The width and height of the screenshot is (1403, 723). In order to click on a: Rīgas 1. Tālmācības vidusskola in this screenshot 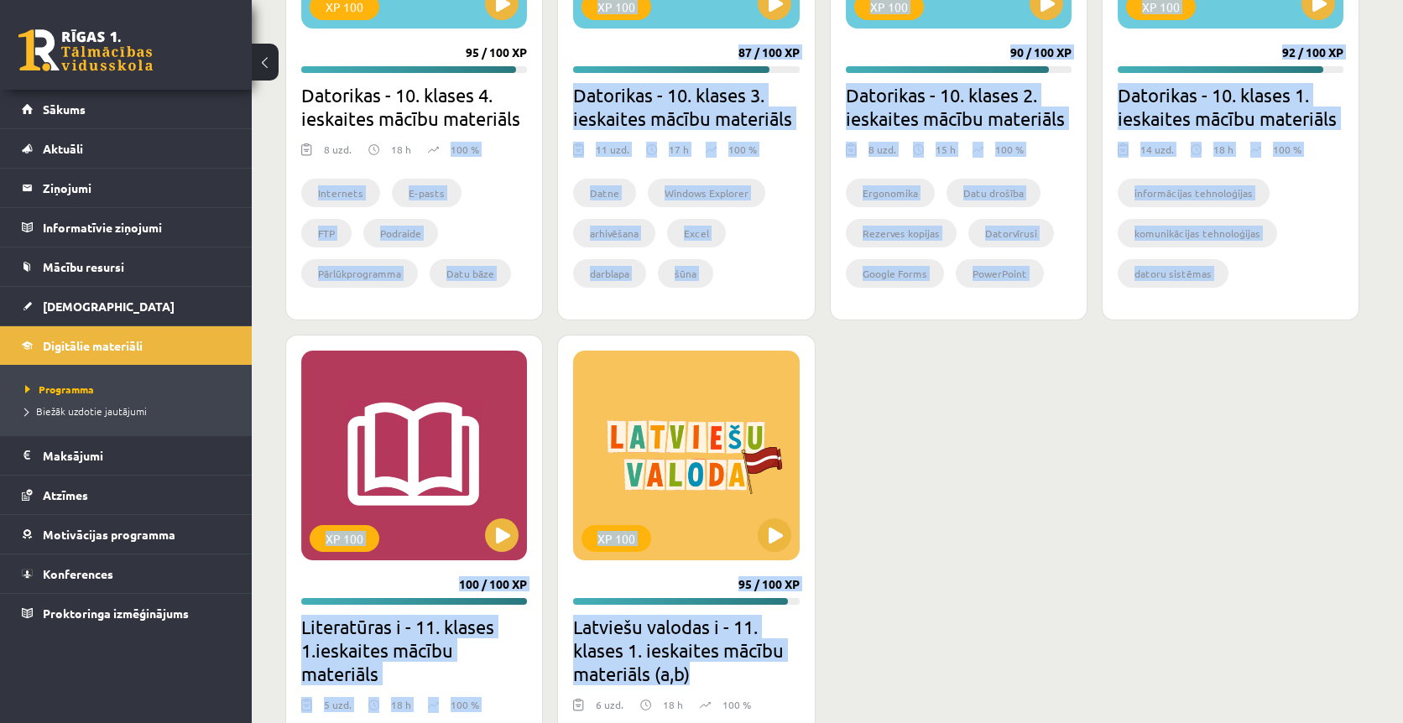, I will do `click(86, 50)`.